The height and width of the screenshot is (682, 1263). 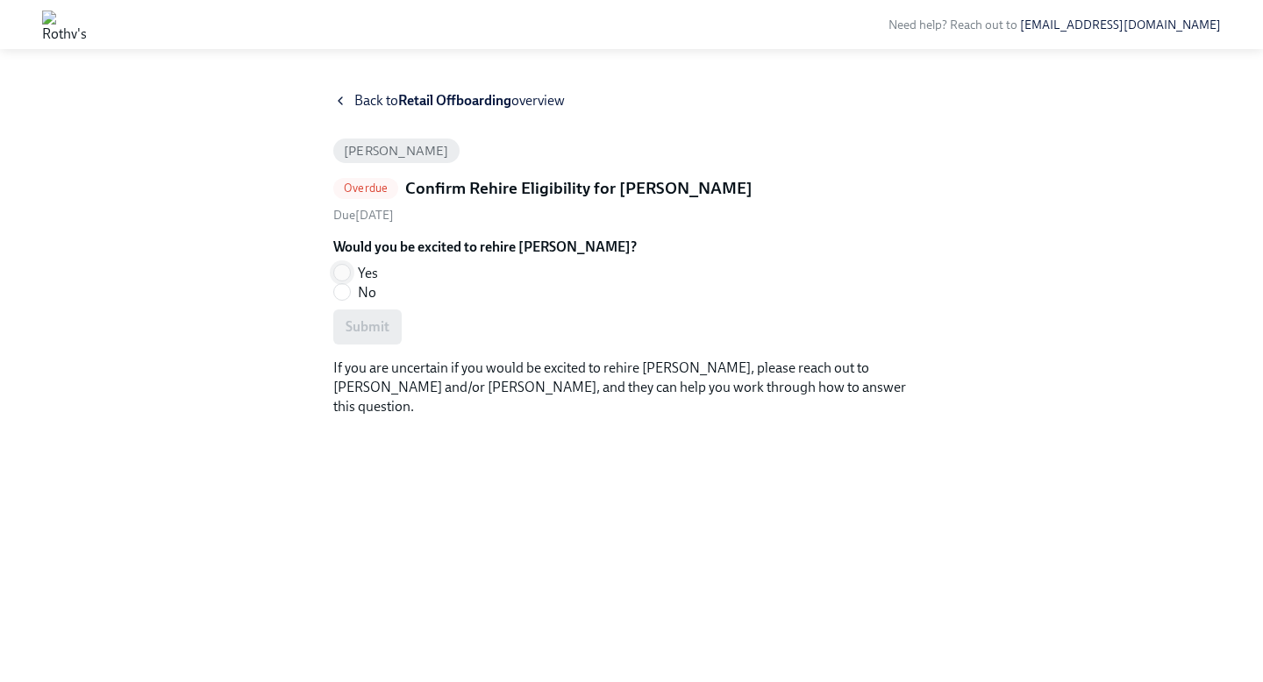 I want to click on span: No, so click(x=367, y=293).